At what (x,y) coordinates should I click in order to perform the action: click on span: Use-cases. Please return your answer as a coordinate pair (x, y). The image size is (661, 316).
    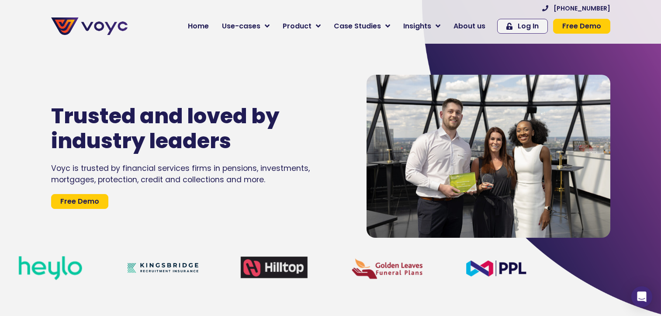
    Looking at the image, I should click on (241, 26).